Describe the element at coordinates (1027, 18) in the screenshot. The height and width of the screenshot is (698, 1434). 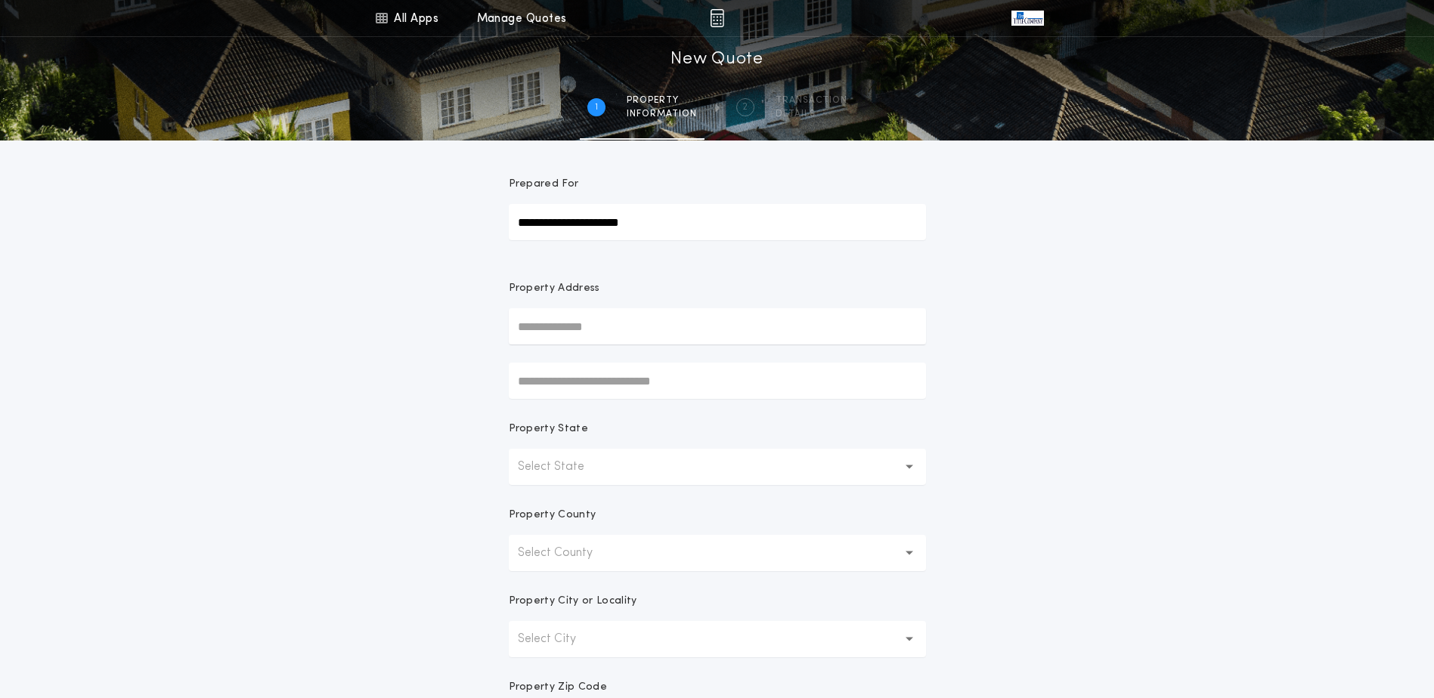
I see `img: vs-icon` at that location.